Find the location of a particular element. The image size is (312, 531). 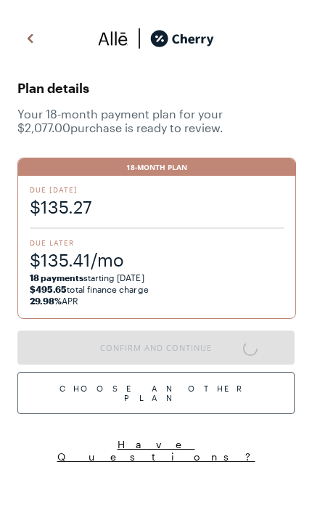

div: Choose Another Plan is located at coordinates (156, 393).